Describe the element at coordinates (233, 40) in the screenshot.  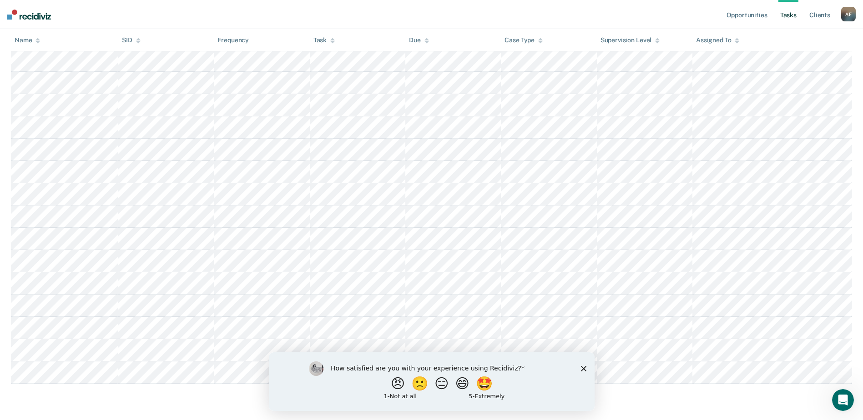
I see `div: Frequency` at that location.